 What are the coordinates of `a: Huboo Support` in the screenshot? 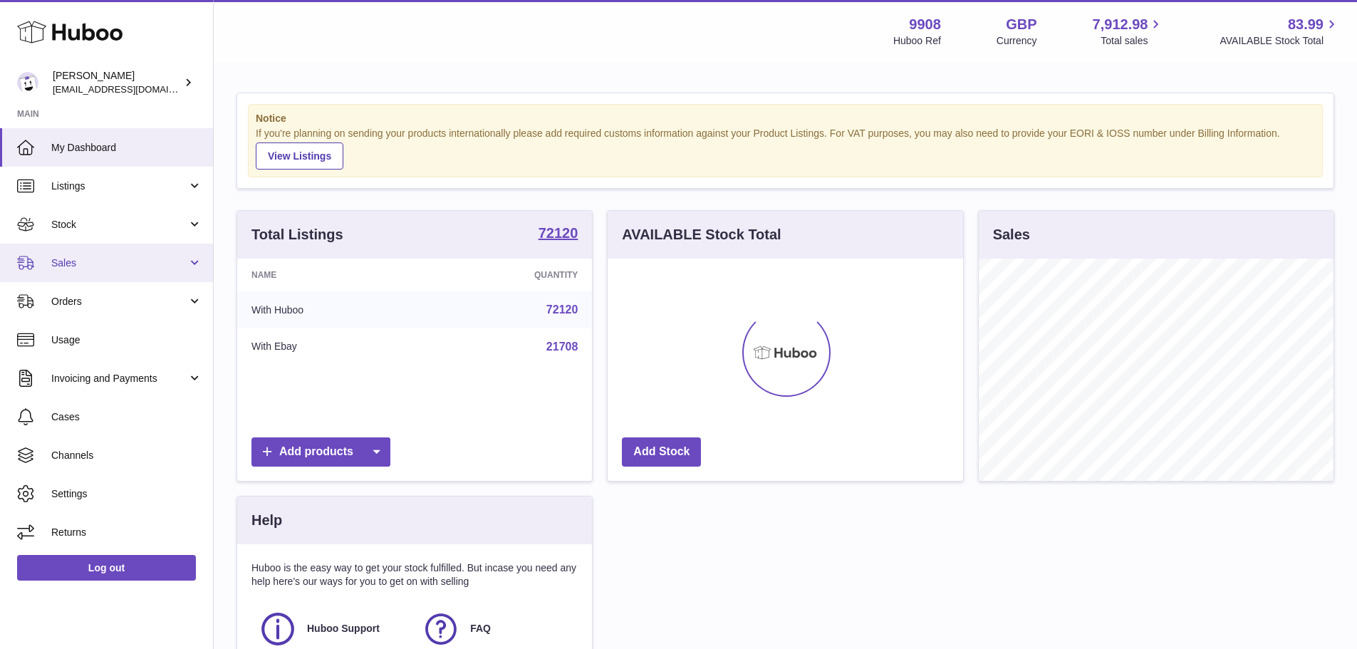 It's located at (333, 629).